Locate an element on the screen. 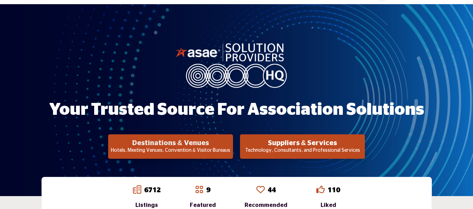 The image size is (473, 209). p: Technology, Consultants, and Professional Services is located at coordinates (302, 151).